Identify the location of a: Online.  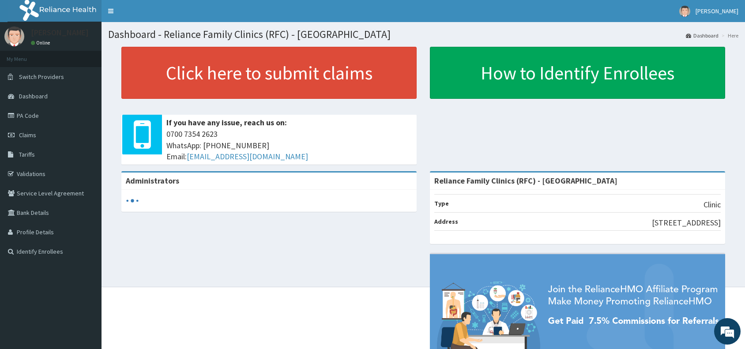
(41, 43).